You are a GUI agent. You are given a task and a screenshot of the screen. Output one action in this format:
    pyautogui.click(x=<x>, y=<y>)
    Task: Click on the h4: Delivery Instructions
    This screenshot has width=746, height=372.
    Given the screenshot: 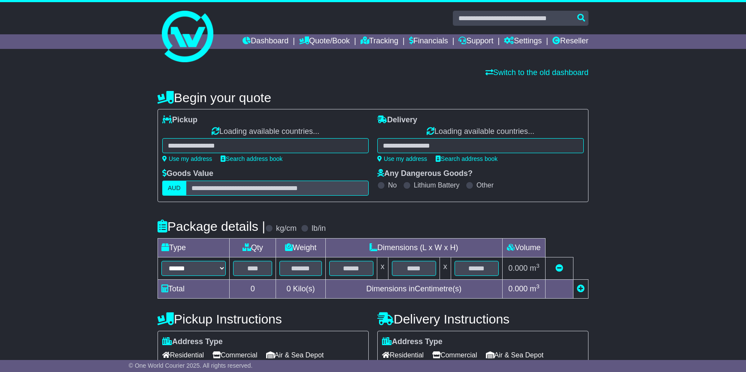 What is the action you would take?
    pyautogui.click(x=483, y=319)
    